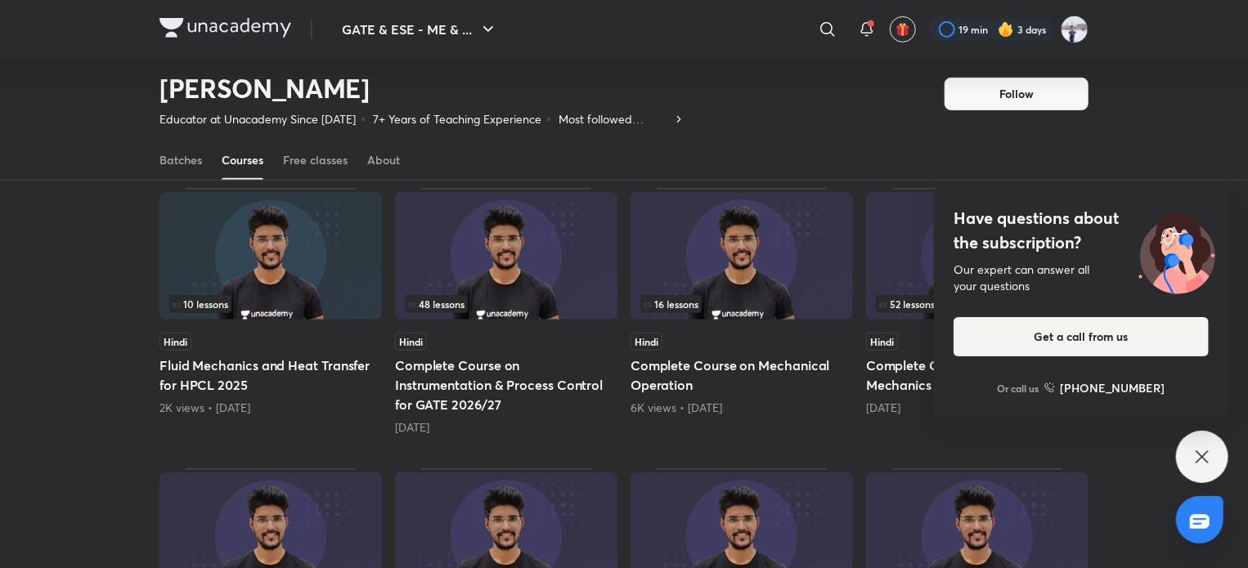 Image resolution: width=1248 pixels, height=568 pixels. What do you see at coordinates (1016, 94) in the screenshot?
I see `span: Follow` at bounding box center [1016, 94].